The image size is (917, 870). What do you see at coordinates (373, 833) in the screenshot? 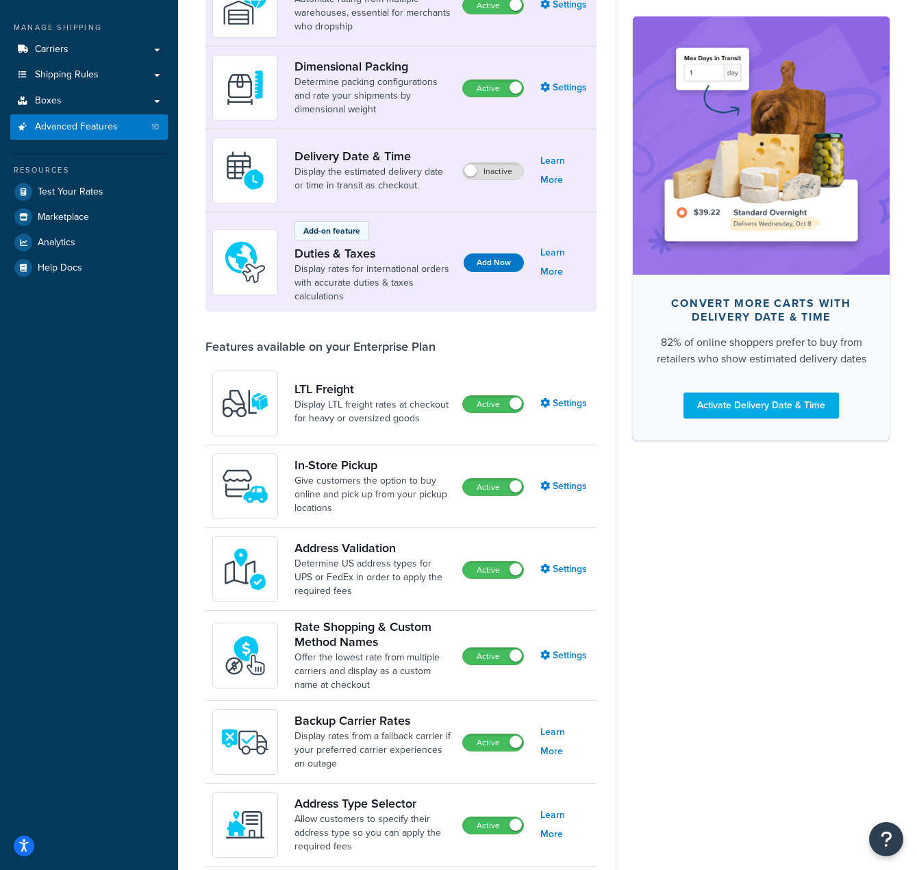
I see `a: Allow customers to specify their address type so you can apply the required fees` at bounding box center [373, 833].